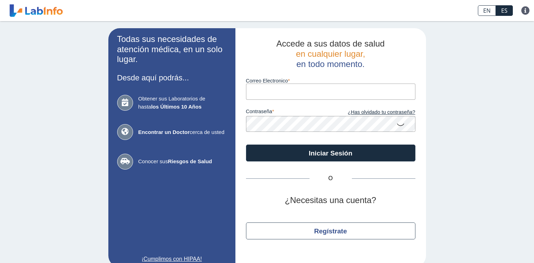 The width and height of the screenshot is (534, 263). Describe the element at coordinates (182, 162) in the screenshot. I see `span: Conocer sus` at that location.